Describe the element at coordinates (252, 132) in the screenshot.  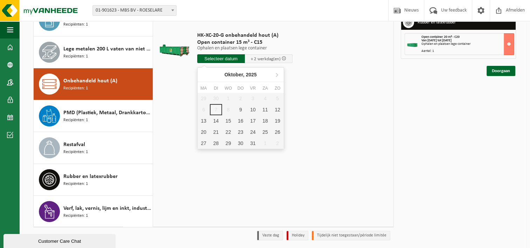
I see `div: 24` at that location.